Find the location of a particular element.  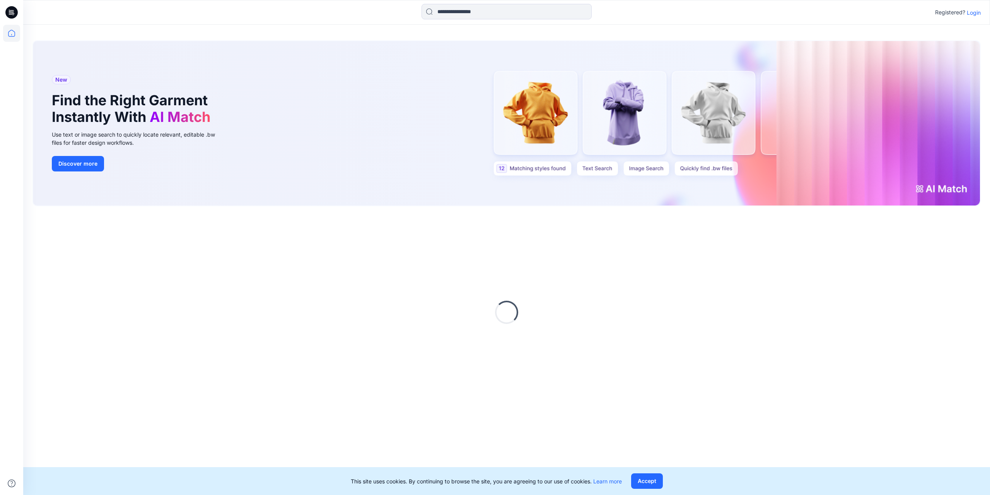

p: Registered? is located at coordinates (951, 12).